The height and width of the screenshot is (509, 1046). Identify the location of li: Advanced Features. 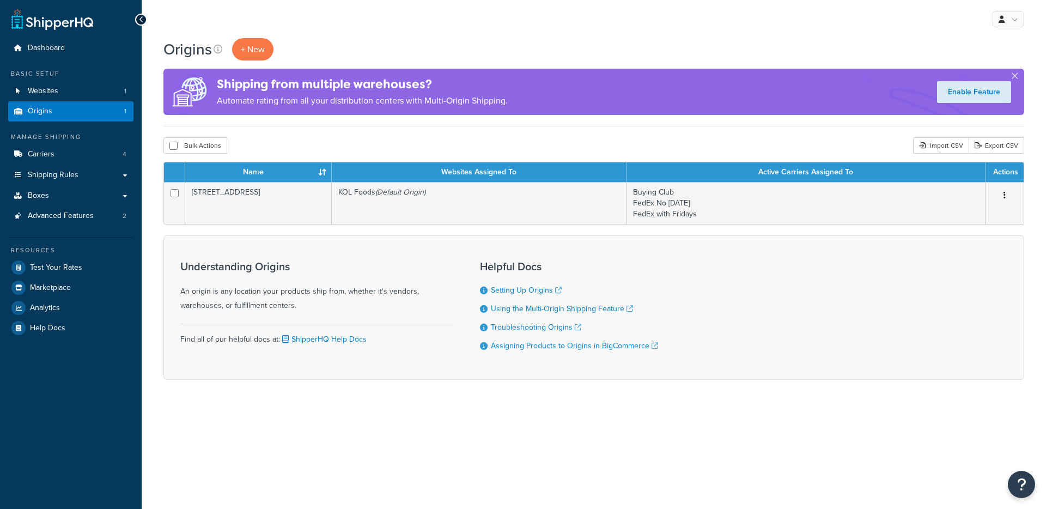
(71, 216).